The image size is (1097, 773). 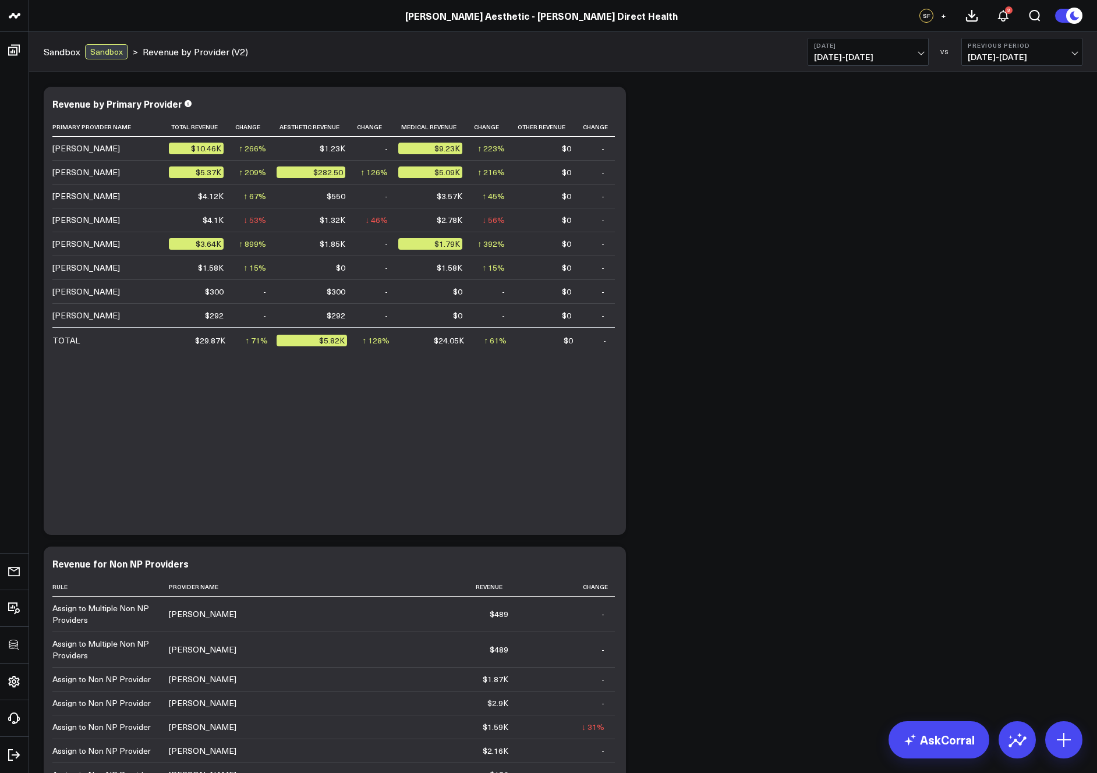 What do you see at coordinates (256, 341) in the screenshot?
I see `div: ↑ 71%` at bounding box center [256, 341].